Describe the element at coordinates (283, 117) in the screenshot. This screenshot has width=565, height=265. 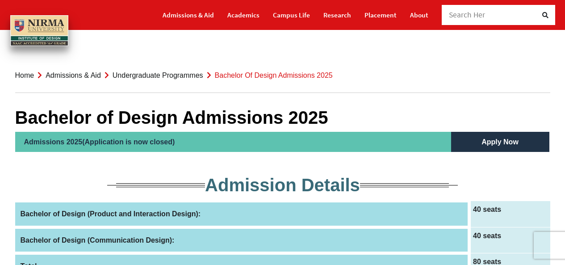
I see `h1: Bachelor of Design Admissions 2025` at that location.